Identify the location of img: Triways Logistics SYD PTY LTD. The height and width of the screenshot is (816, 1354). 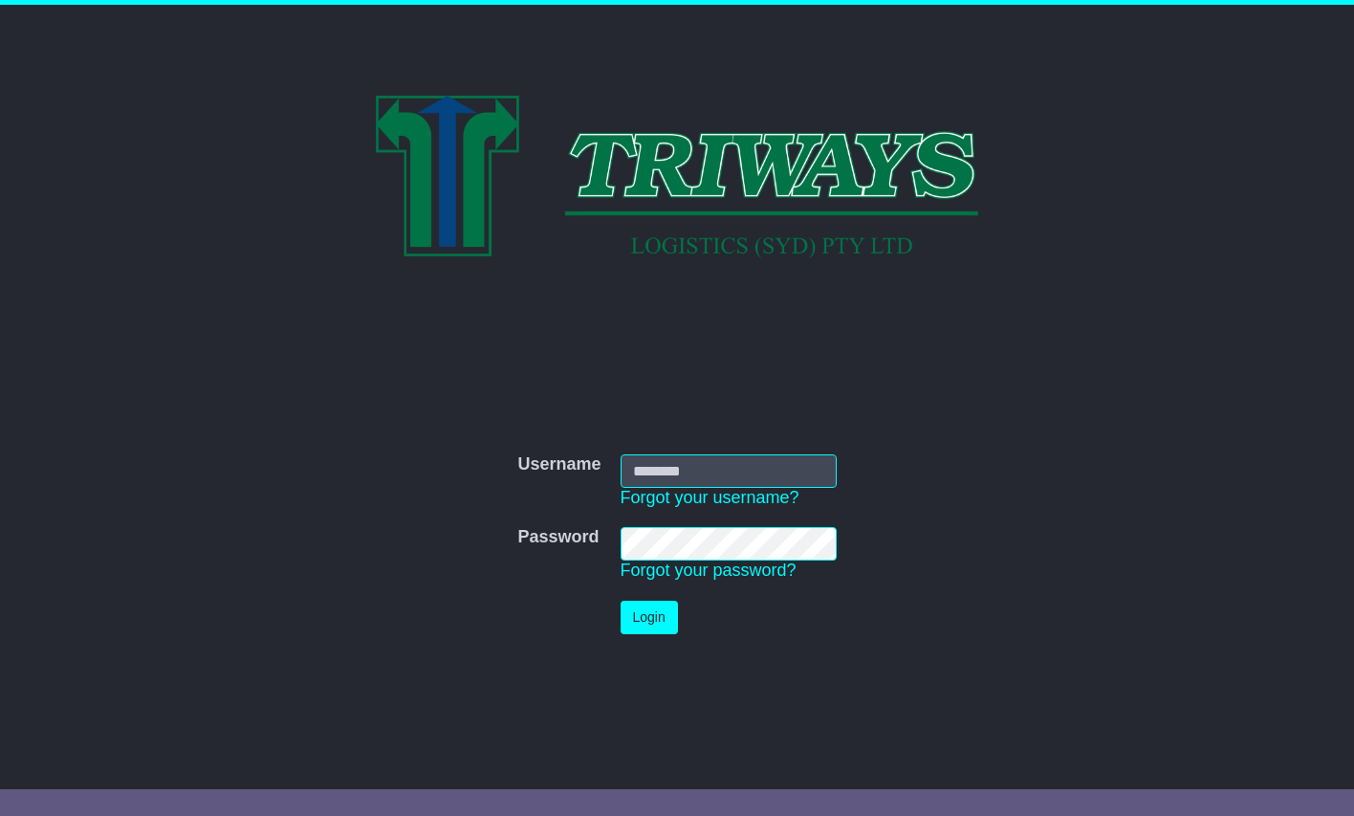
(677, 177).